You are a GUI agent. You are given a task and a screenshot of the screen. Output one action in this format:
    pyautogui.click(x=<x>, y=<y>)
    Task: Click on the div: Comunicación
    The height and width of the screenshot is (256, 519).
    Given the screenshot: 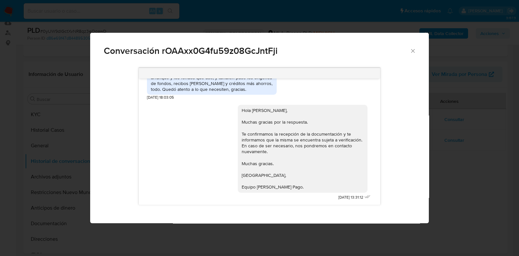 What is the action you would take?
    pyautogui.click(x=259, y=128)
    